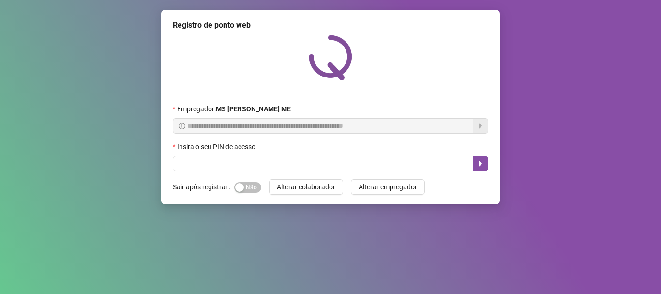  Describe the element at coordinates (481, 164) in the screenshot. I see `span: caret-right` at that location.